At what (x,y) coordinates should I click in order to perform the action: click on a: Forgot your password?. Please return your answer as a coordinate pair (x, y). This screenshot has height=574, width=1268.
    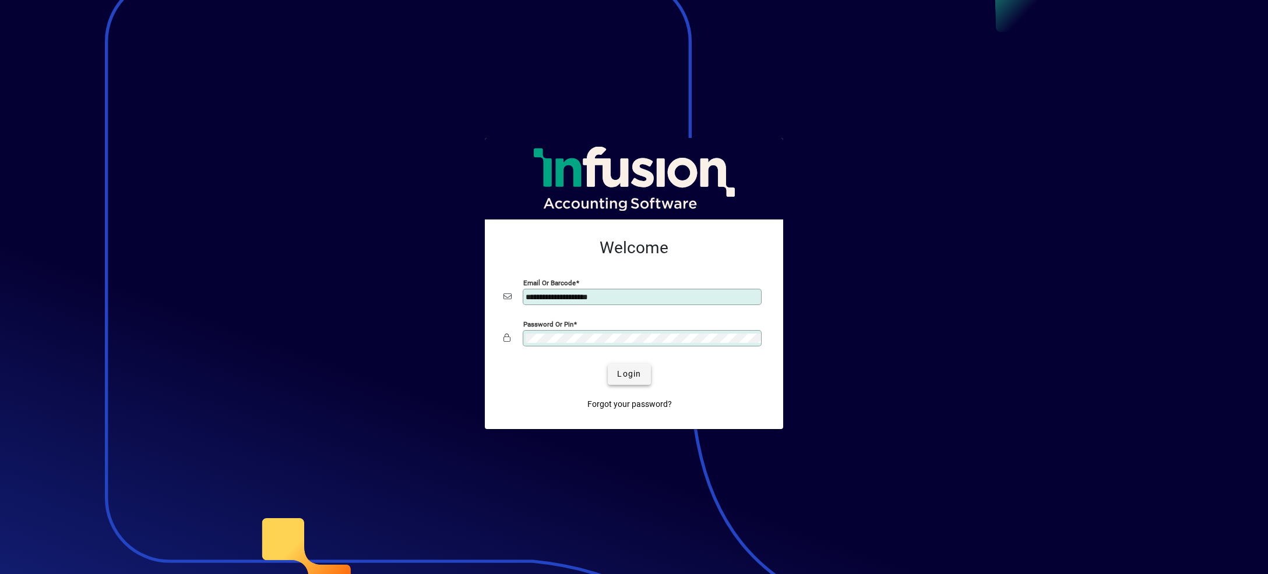
    Looking at the image, I should click on (629, 405).